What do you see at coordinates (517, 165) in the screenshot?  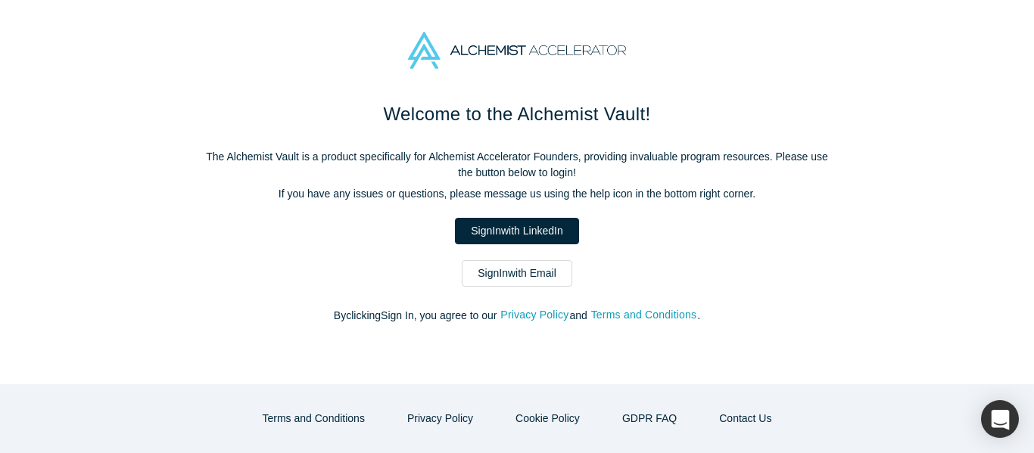 I see `p: The Alchemist Vault is a product specifically for Alchemist Accelerator Founders, providing inval...` at bounding box center [517, 165].